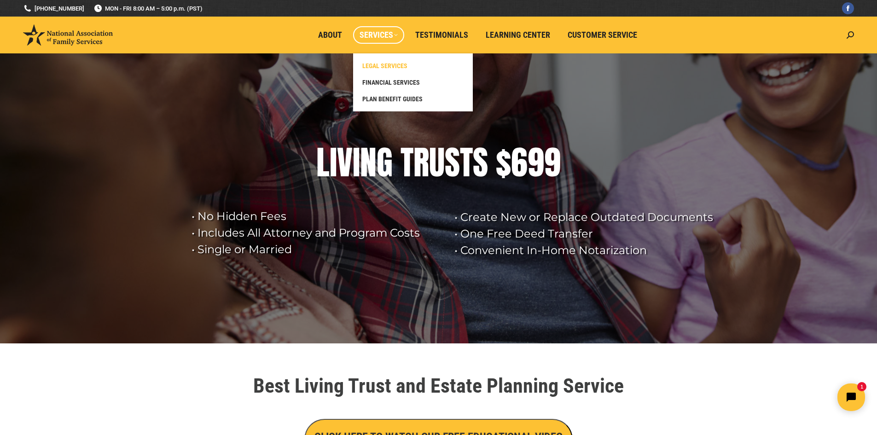 The width and height of the screenshot is (877, 435). Describe the element at coordinates (391, 82) in the screenshot. I see `span: FINANCIAL SERVICES` at that location.